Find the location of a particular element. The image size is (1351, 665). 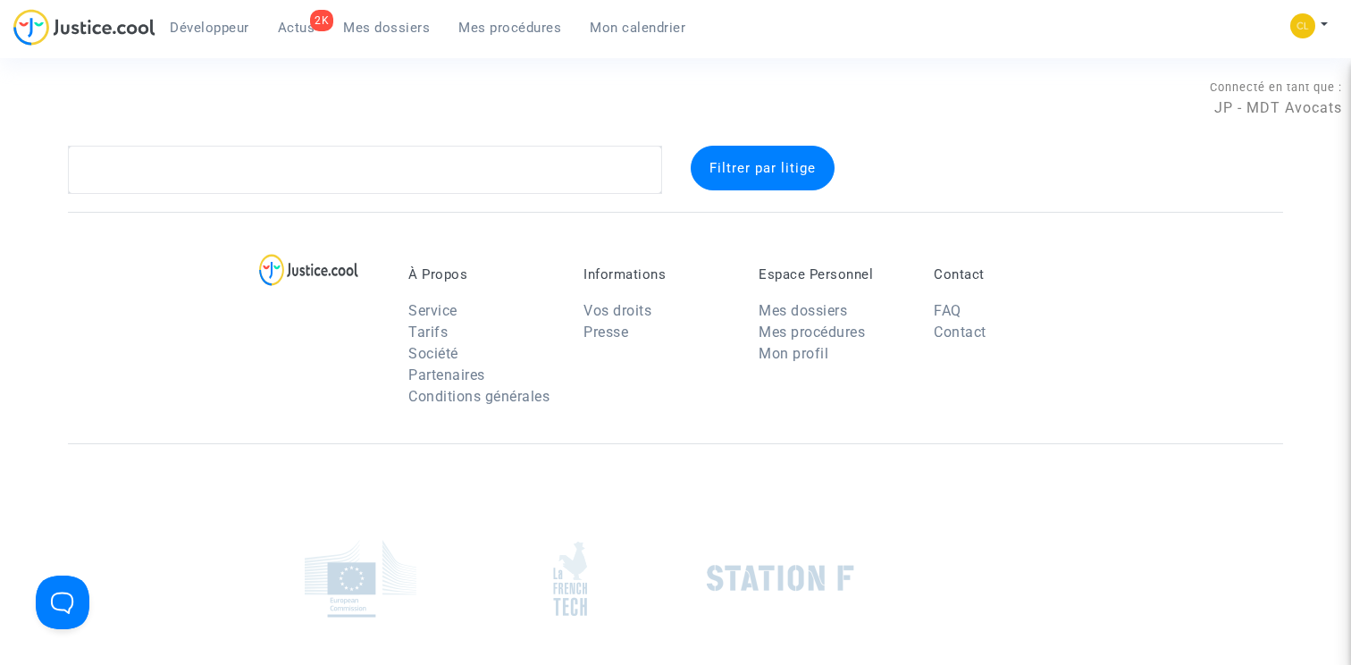

p: Contact is located at coordinates (1008, 274).